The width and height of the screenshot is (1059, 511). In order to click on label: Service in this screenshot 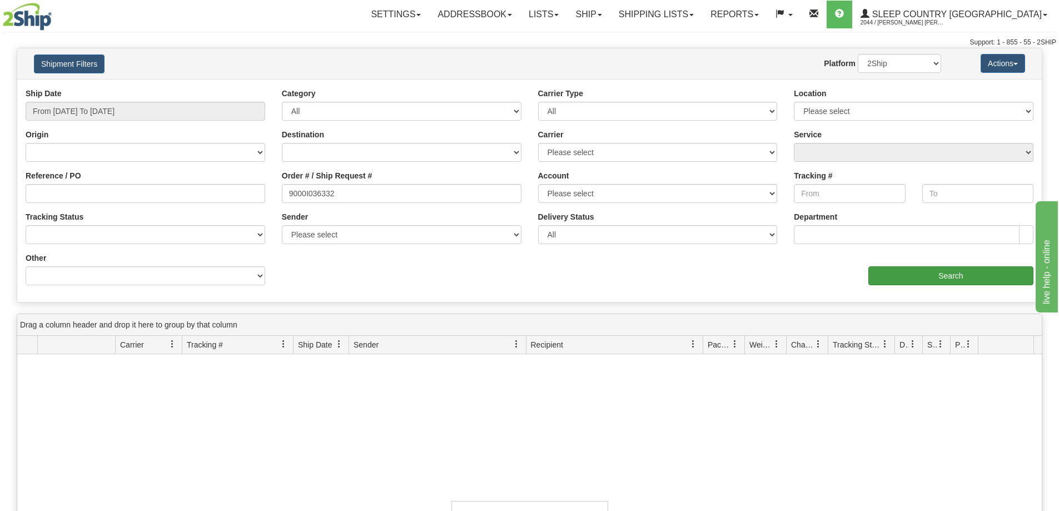, I will do `click(808, 135)`.